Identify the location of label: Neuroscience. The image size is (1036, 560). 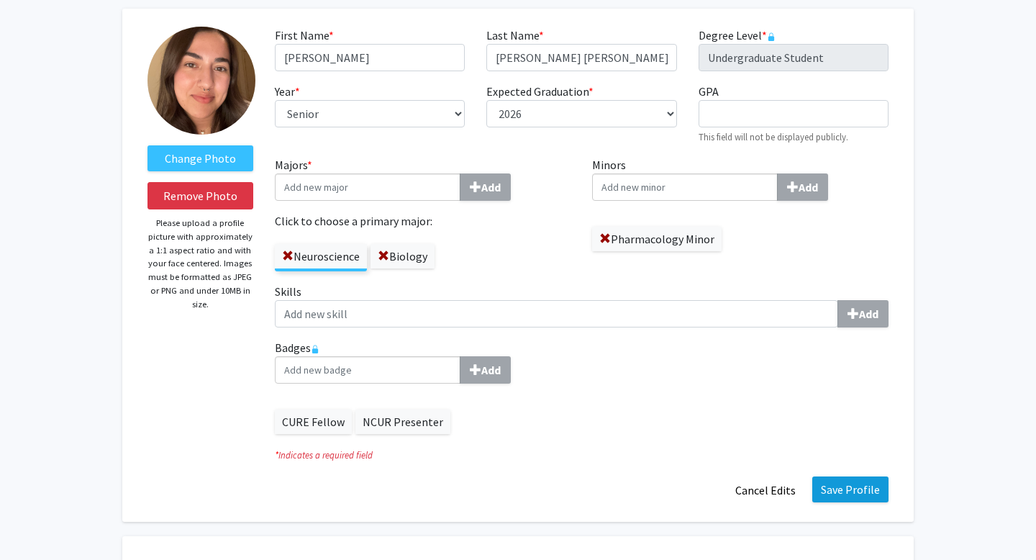
(321, 256).